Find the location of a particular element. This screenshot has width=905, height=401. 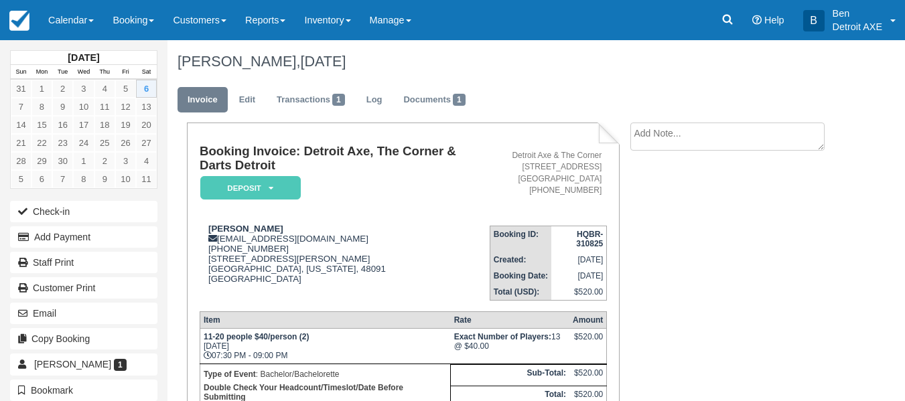

strong: Exact Number of Players is located at coordinates (502, 337).